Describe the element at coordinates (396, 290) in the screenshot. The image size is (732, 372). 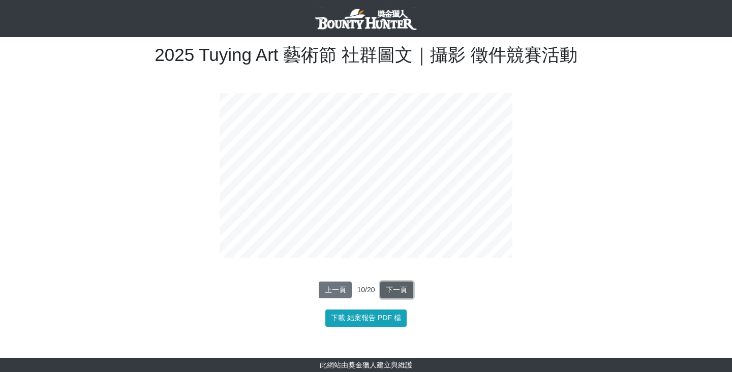
I see `button: 下一頁` at that location.